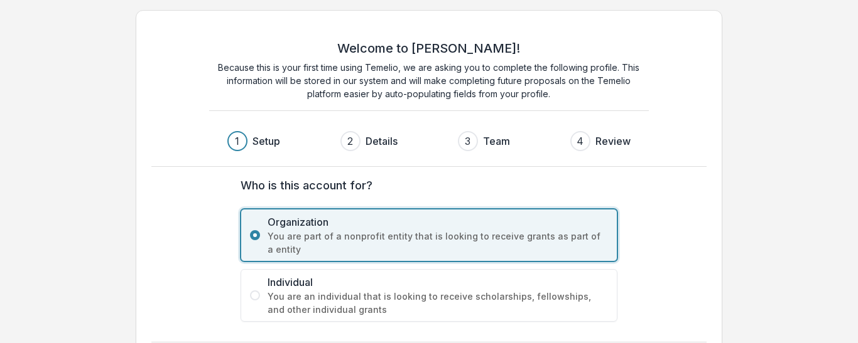 This screenshot has width=858, height=343. Describe the element at coordinates (438, 222) in the screenshot. I see `span: Organization` at that location.